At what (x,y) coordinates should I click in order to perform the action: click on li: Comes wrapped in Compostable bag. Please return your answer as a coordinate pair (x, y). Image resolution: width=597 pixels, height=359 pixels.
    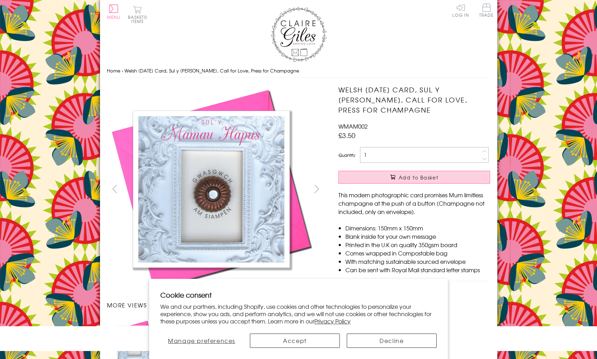
    Looking at the image, I should click on (418, 253).